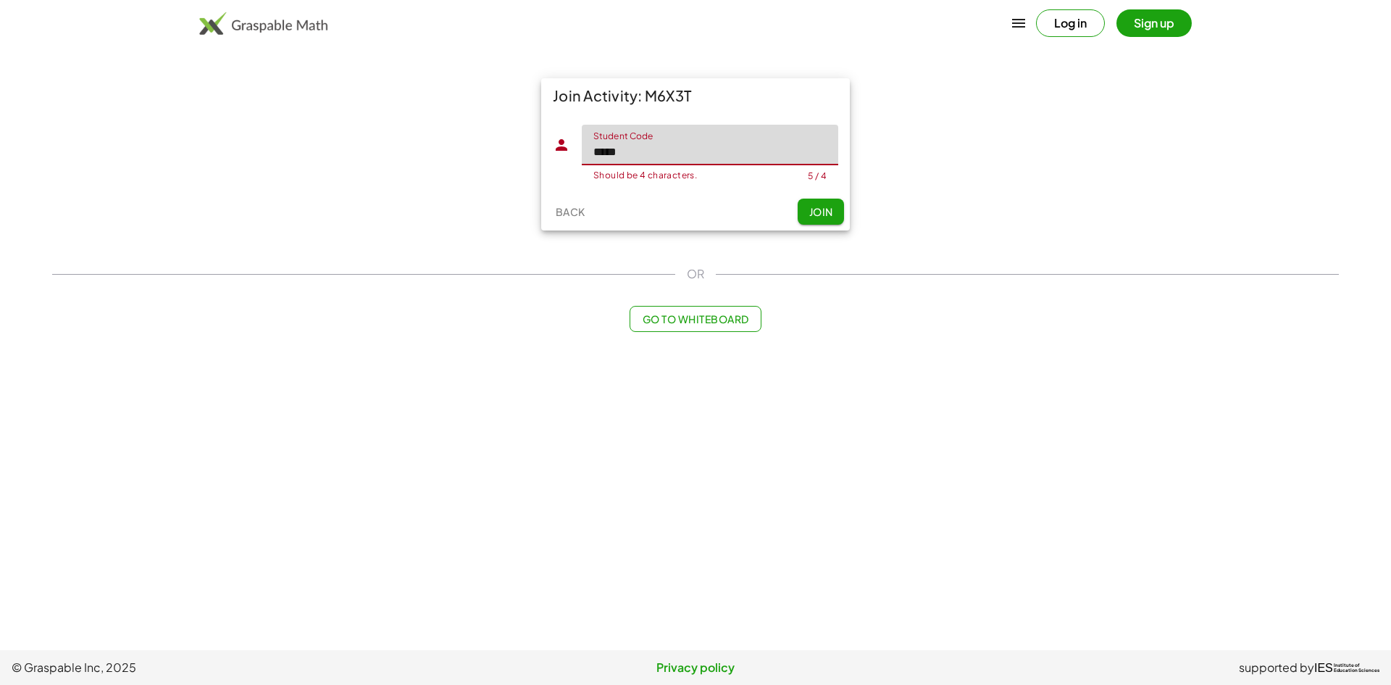  What do you see at coordinates (695, 319) in the screenshot?
I see `button: Go to Whiteboard` at bounding box center [695, 319].